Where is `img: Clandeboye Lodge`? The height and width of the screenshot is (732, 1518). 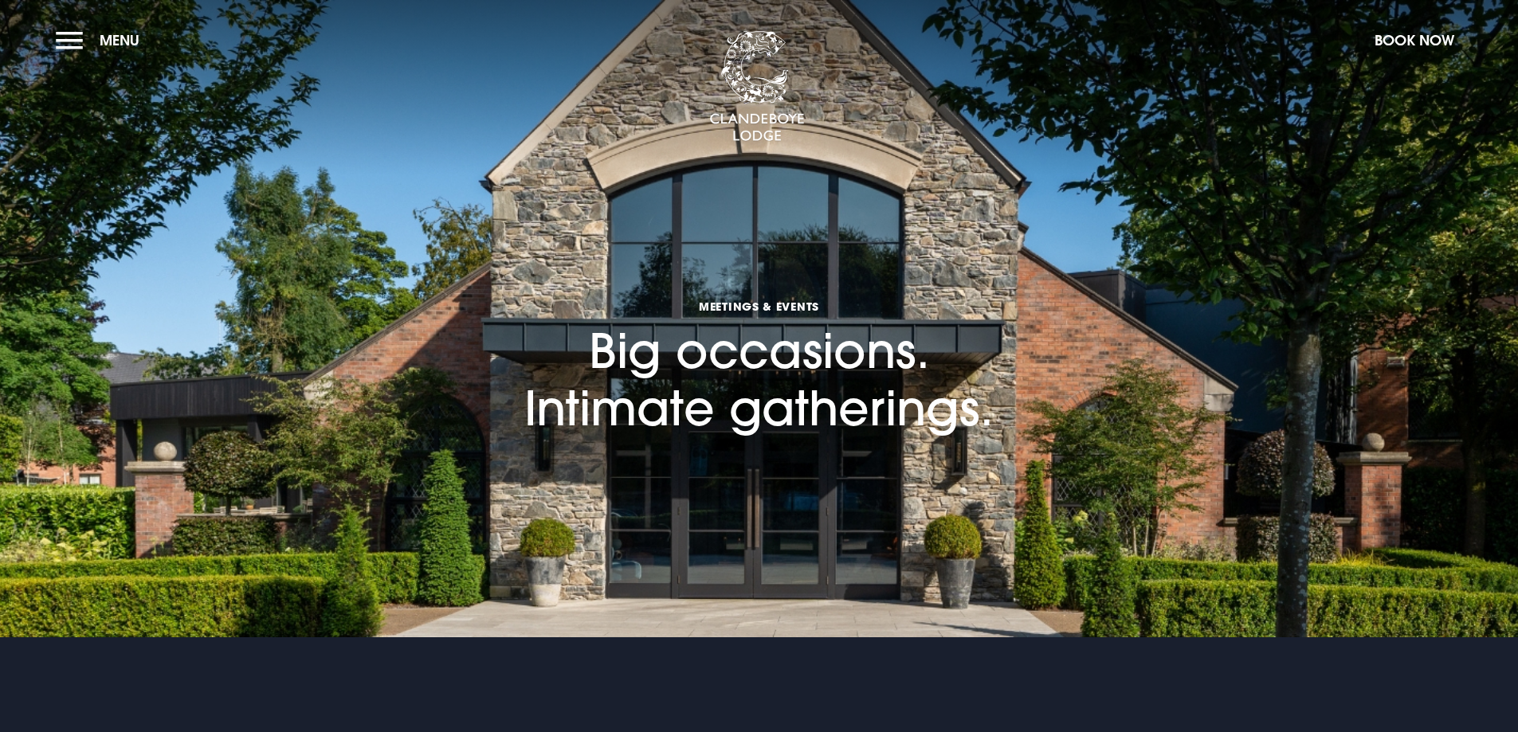 img: Clandeboye Lodge is located at coordinates (757, 87).